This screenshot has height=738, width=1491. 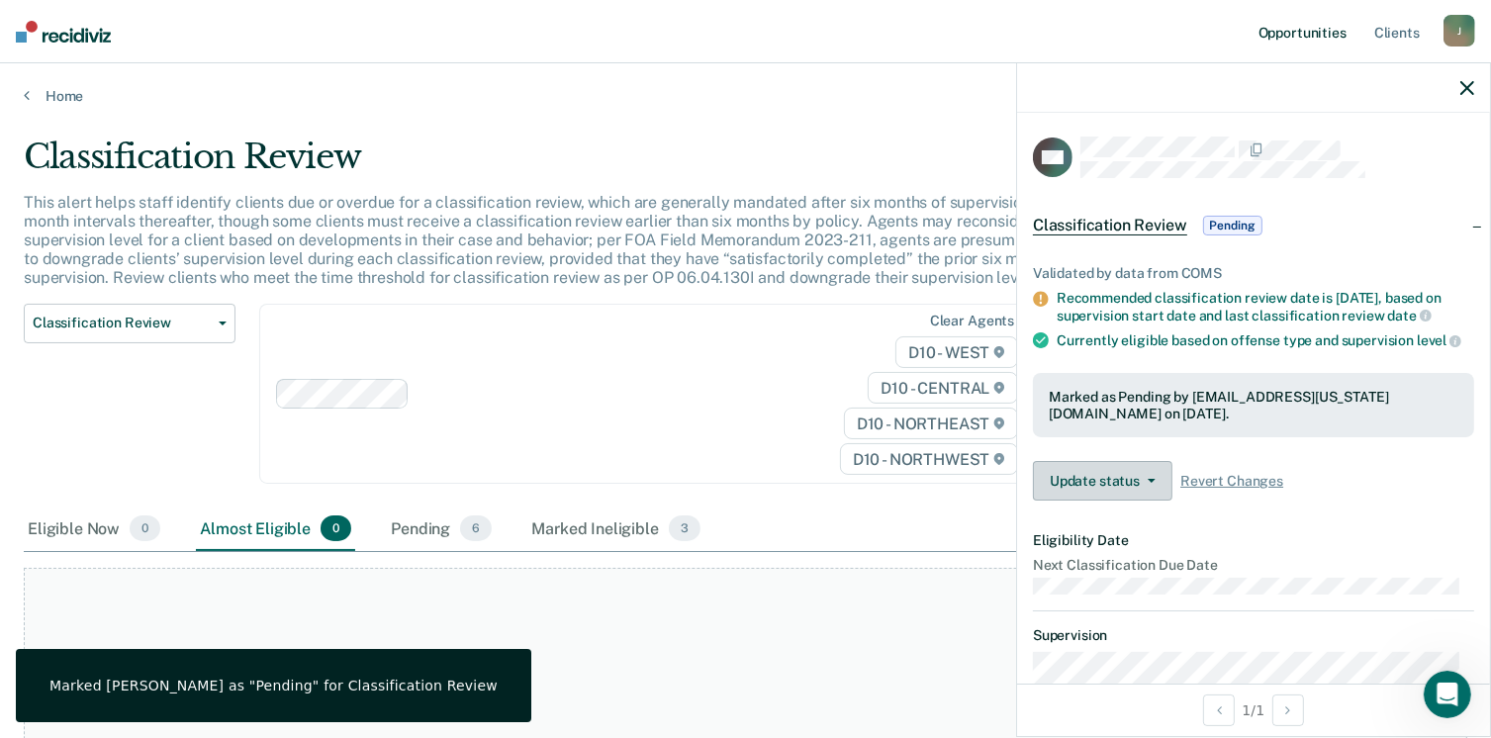 I want to click on span: D10 - NORTHEAST, so click(x=931, y=424).